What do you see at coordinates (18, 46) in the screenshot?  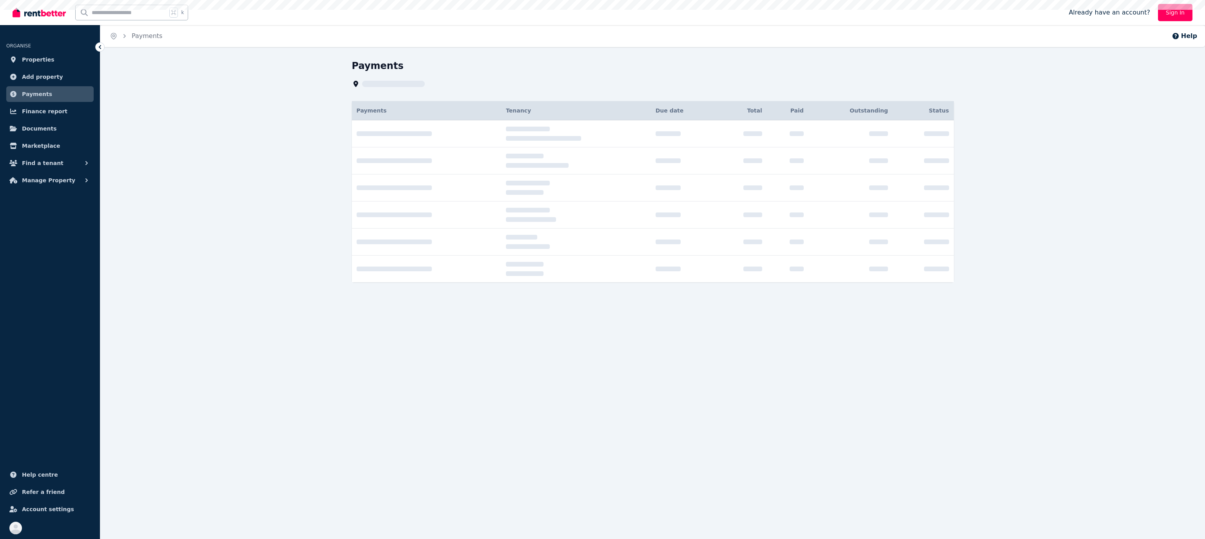 I see `span: ORGANISE` at bounding box center [18, 46].